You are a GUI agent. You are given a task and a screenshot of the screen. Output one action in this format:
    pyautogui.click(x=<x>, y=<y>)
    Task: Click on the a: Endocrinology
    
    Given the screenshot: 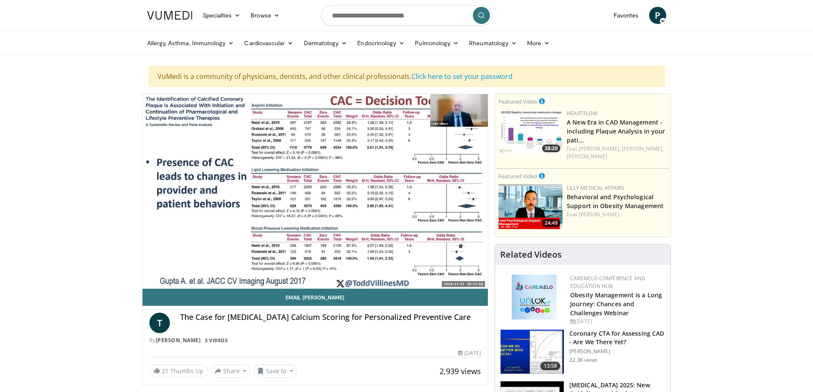 What is the action you would take?
    pyautogui.click(x=381, y=43)
    